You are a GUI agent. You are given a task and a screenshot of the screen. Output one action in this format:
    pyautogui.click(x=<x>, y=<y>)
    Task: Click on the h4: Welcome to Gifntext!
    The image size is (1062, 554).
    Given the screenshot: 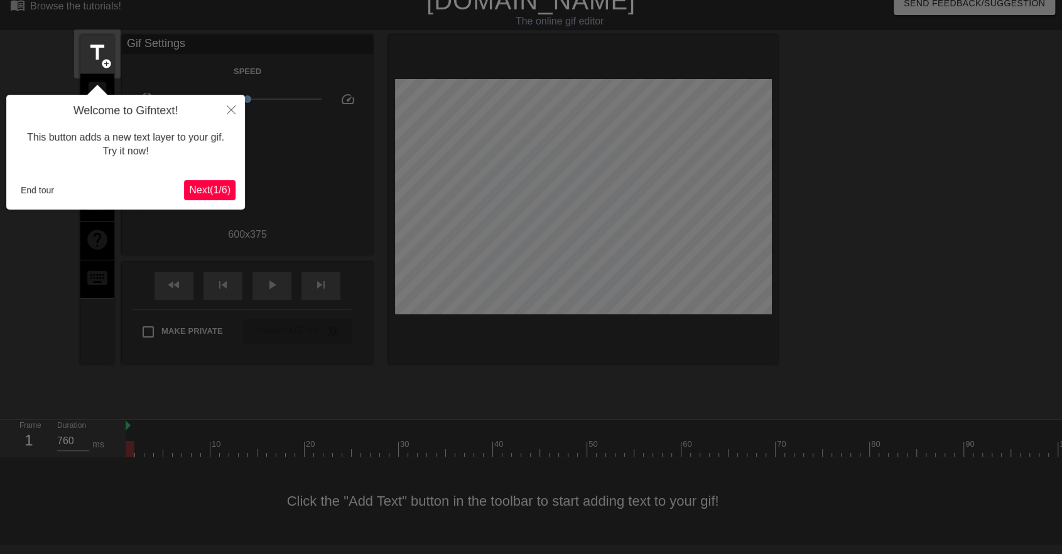 What is the action you would take?
    pyautogui.click(x=126, y=111)
    